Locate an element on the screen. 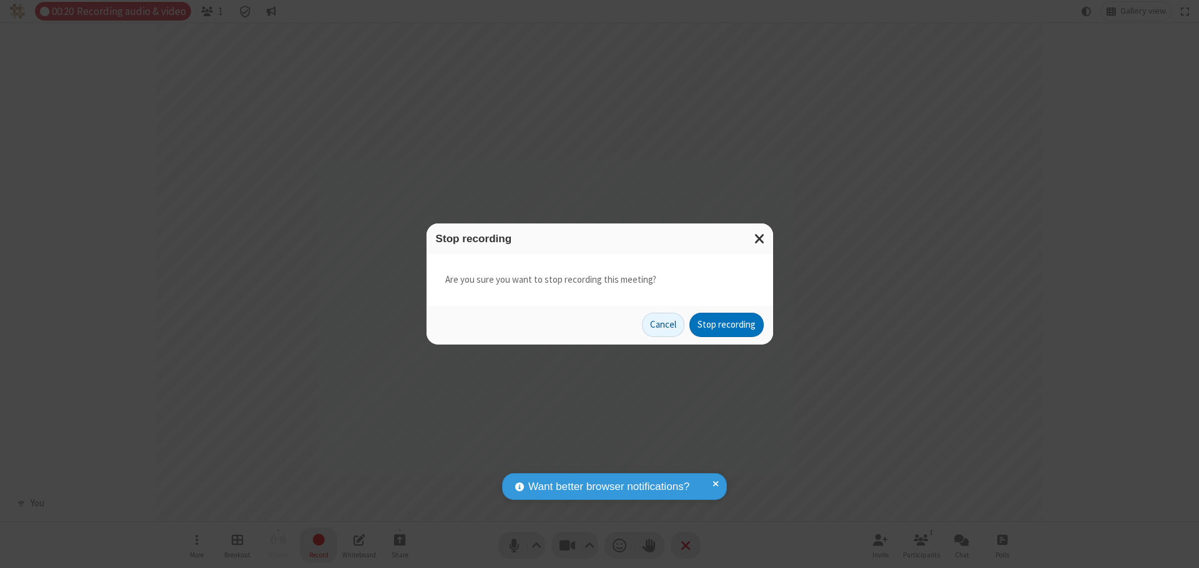  button: Stop recording is located at coordinates (727, 325).